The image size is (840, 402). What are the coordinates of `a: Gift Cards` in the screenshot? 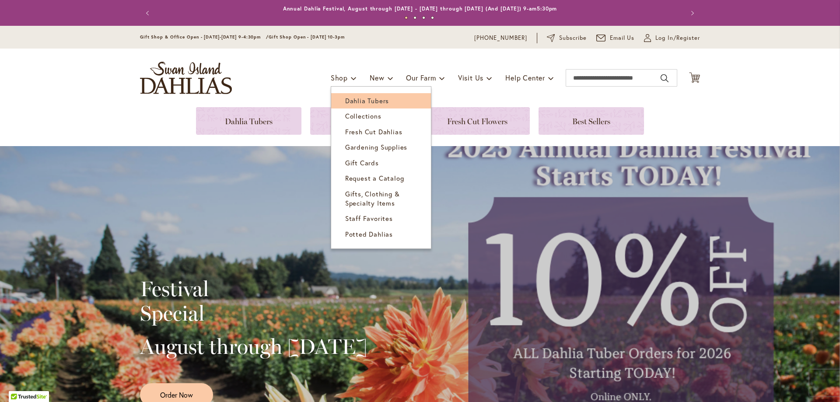 It's located at (381, 163).